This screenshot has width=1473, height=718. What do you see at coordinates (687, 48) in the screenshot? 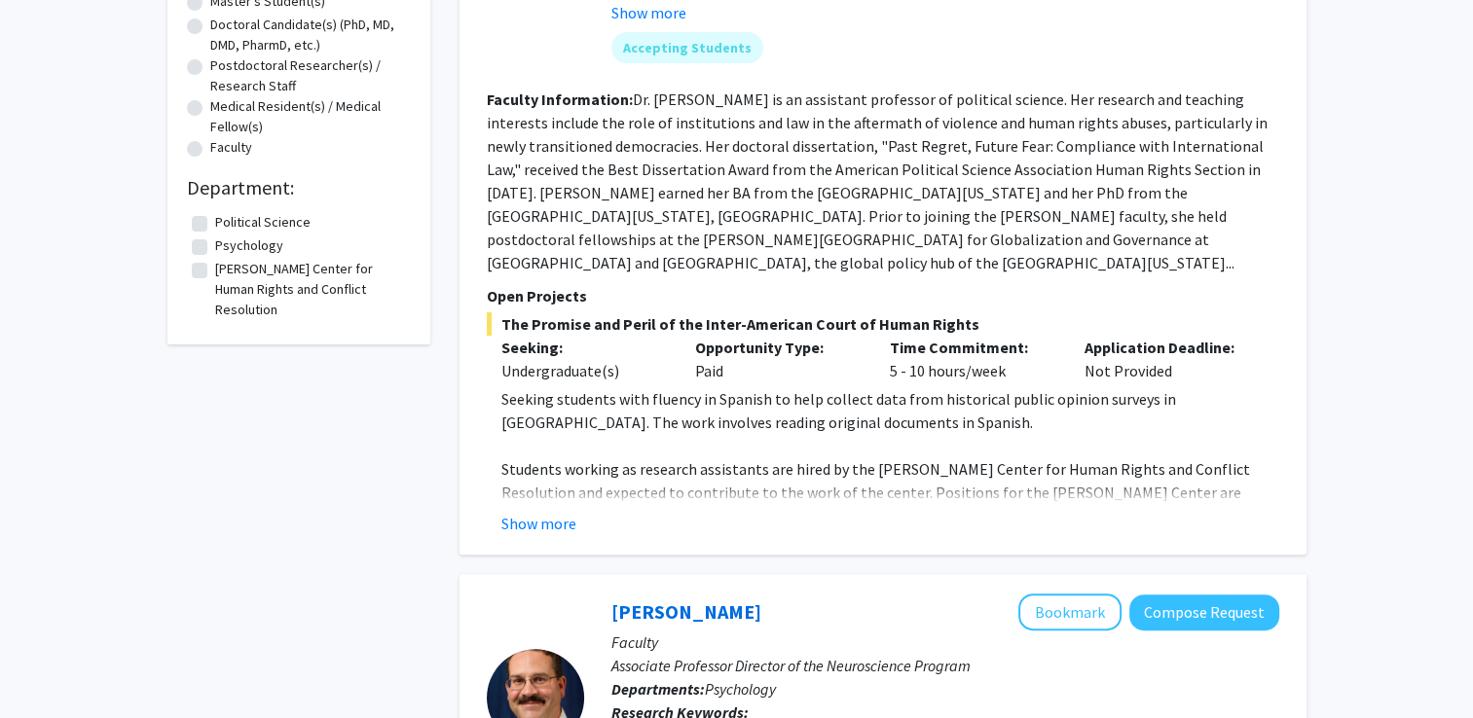
I see `mat-chip: Accepting Students` at bounding box center [687, 48].